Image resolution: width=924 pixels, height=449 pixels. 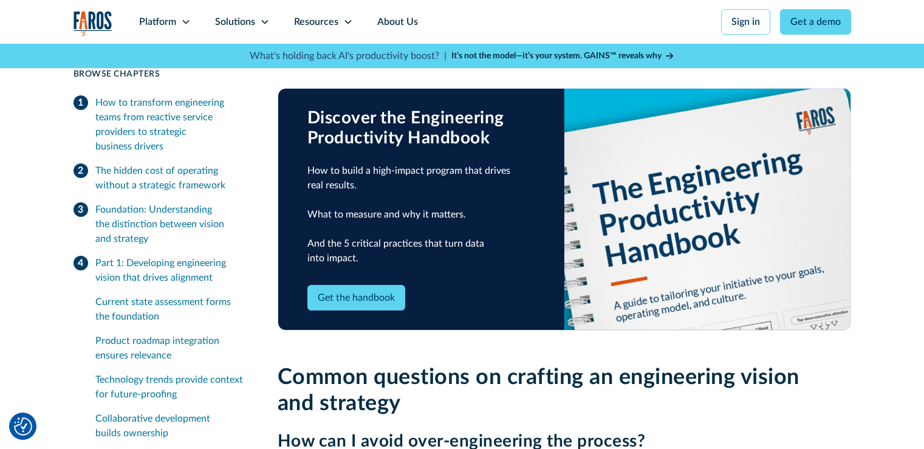 What do you see at coordinates (421, 128) in the screenshot?
I see `div: Discover the Engineering Productivity Handbook` at bounding box center [421, 128].